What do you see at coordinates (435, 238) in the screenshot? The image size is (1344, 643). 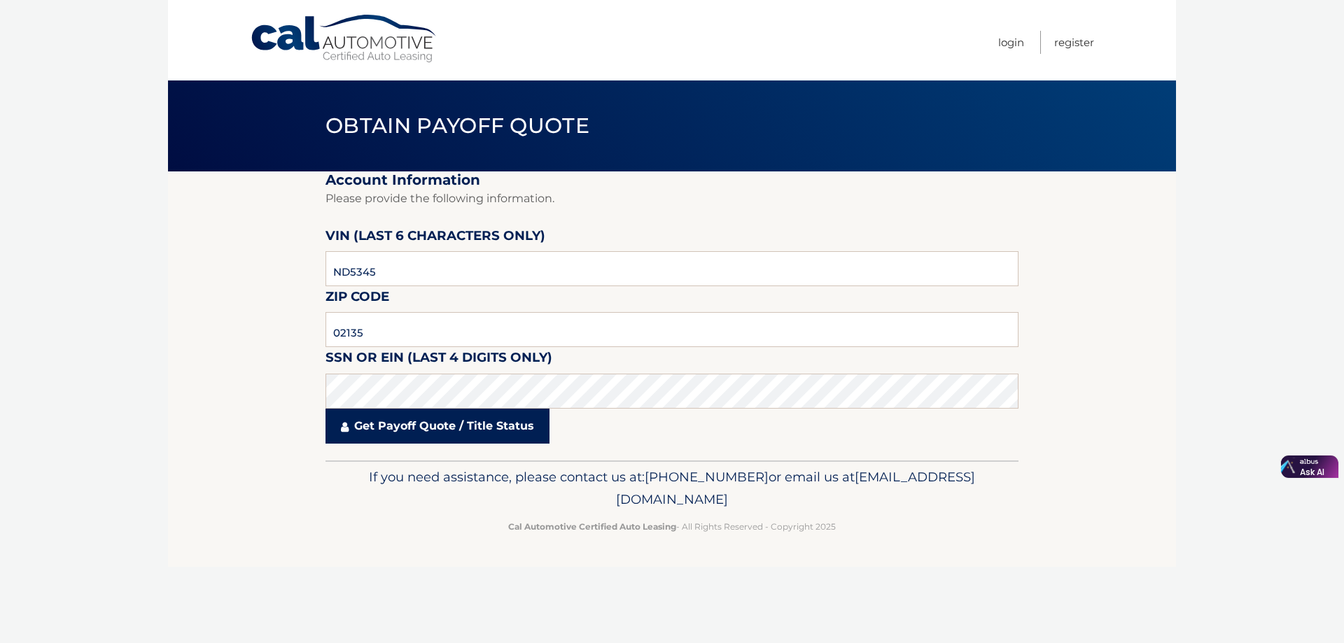 I see `label: VIN (last 6 characters only)` at bounding box center [435, 238].